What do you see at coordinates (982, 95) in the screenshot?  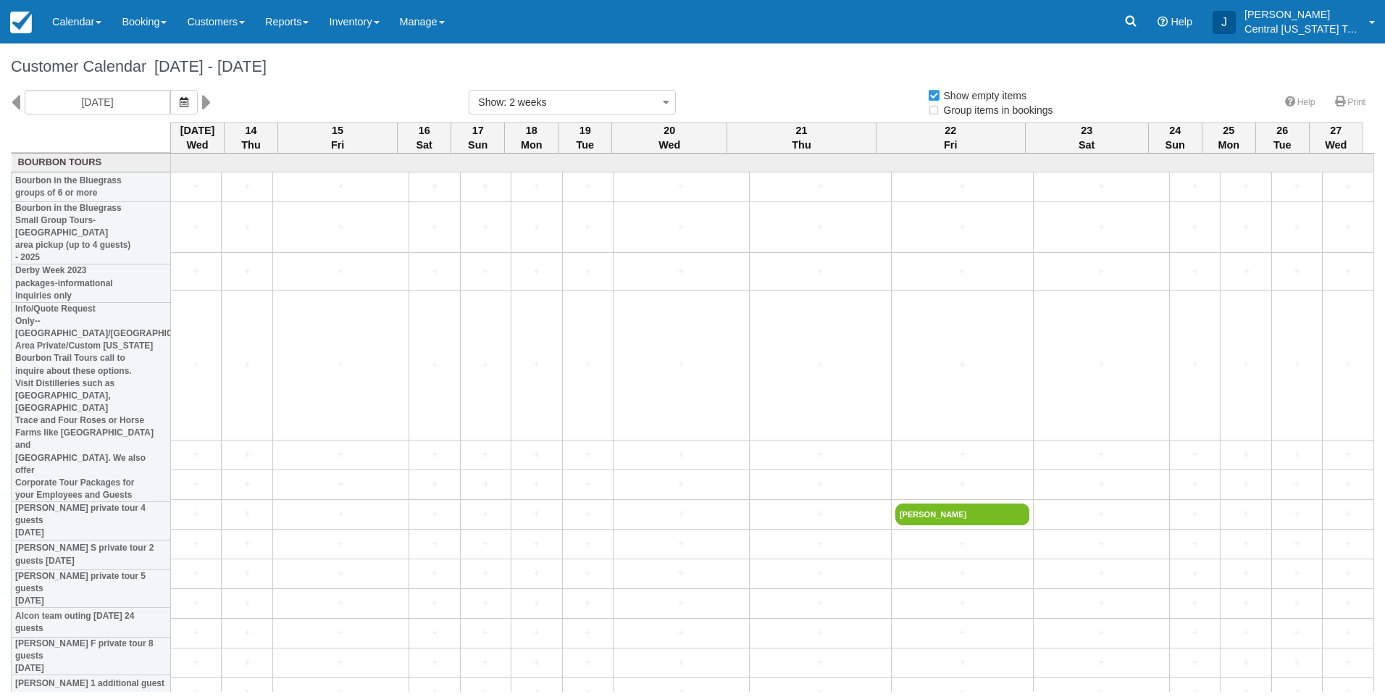 I see `span: Show empty items` at bounding box center [982, 95].